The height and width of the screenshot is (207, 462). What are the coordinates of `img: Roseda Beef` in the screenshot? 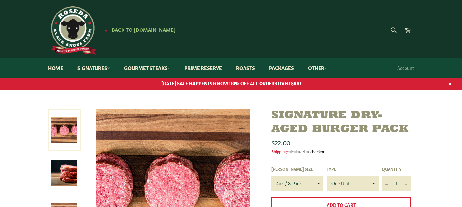 It's located at (72, 30).